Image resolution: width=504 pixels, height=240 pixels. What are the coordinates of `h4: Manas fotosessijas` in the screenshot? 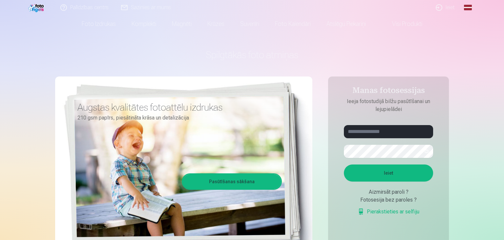 It's located at (389, 92).